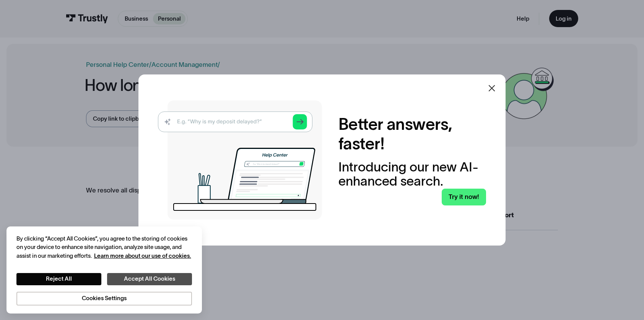 The width and height of the screenshot is (644, 320). Describe the element at coordinates (412, 174) in the screenshot. I see `div: Introducing our new AI-enhanced search.` at that location.